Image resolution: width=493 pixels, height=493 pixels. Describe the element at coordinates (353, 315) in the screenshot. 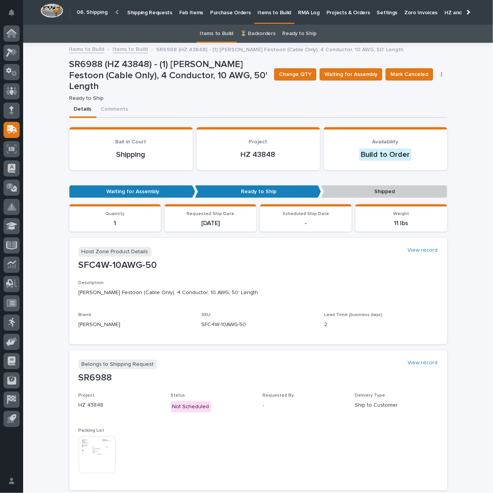

I see `span: Lead Time (business days)` at that location.